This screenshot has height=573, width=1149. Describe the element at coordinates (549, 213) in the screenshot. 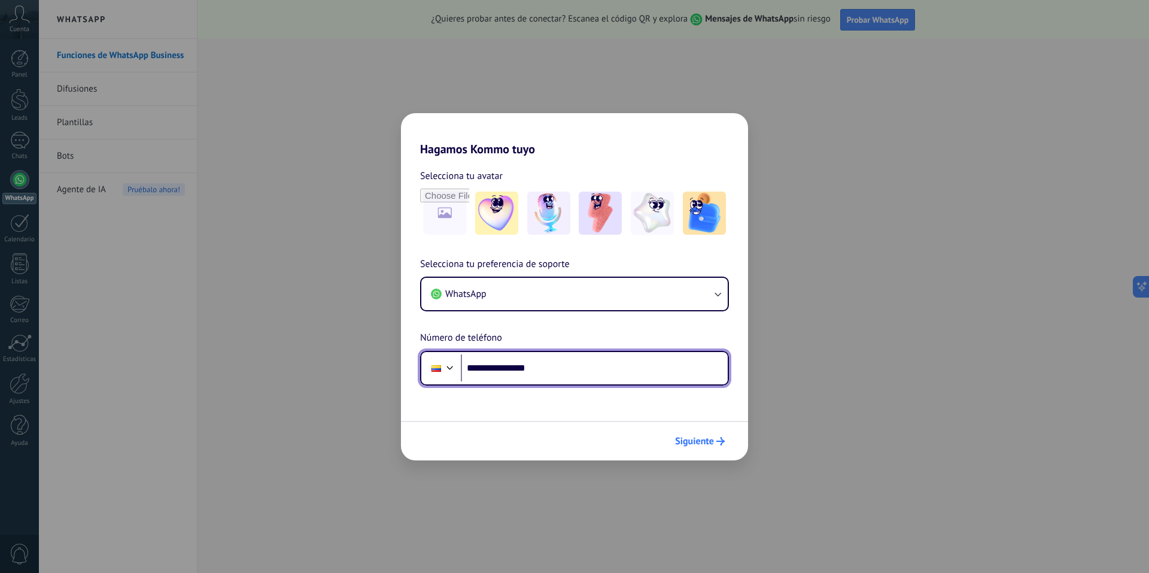

I see `img: -2.jpeg` at that location.